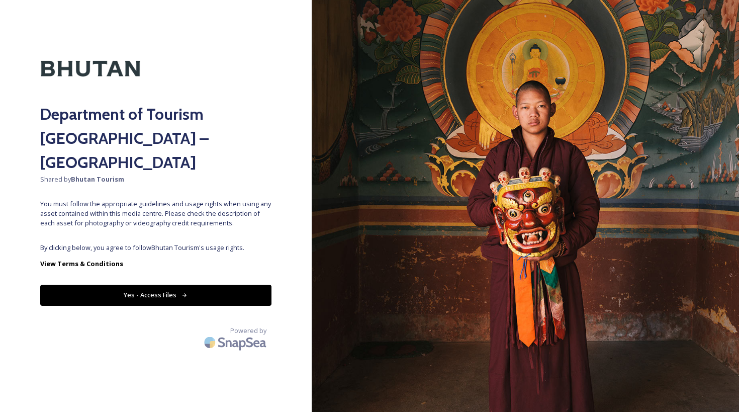 The width and height of the screenshot is (739, 412). I want to click on a: View Terms & Conditions, so click(156, 263).